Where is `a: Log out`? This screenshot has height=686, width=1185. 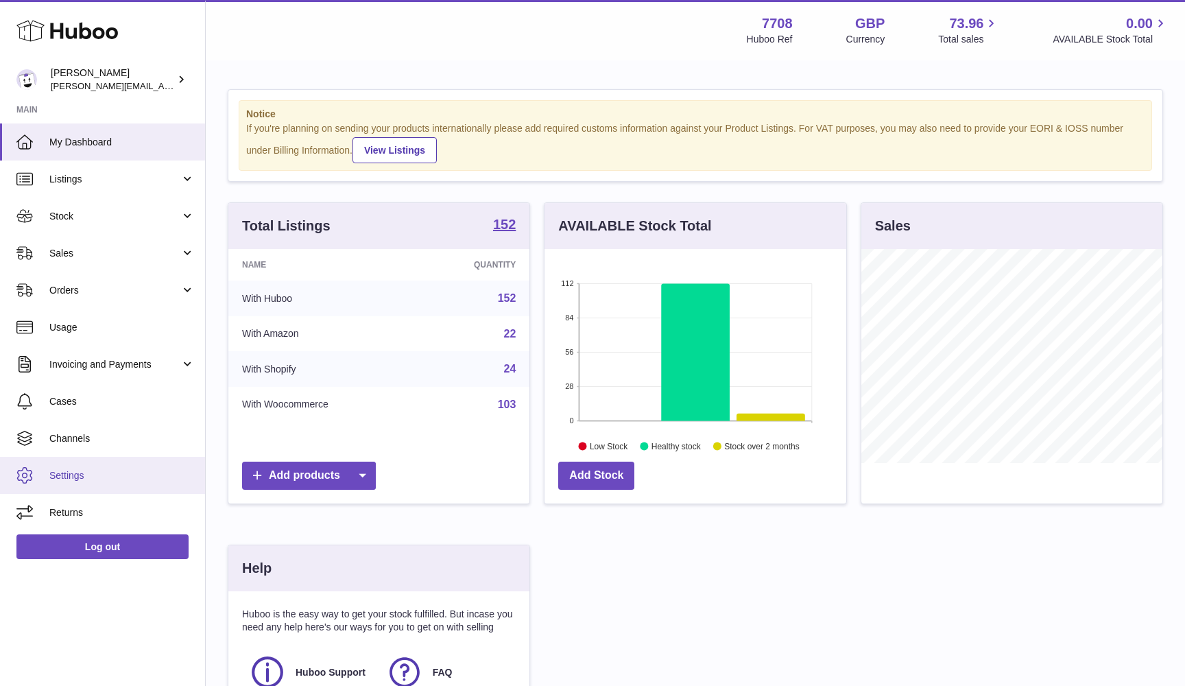
a: Log out is located at coordinates (102, 547).